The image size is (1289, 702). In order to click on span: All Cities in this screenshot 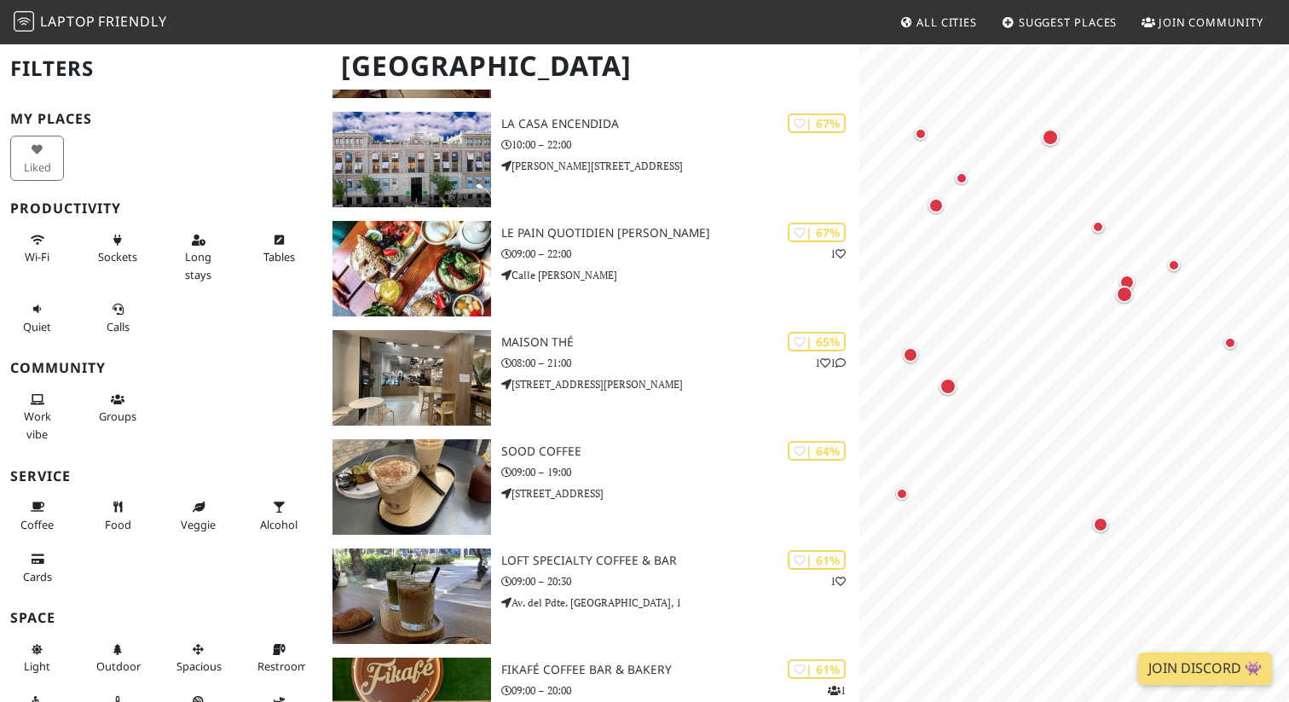, I will do `click(946, 22)`.